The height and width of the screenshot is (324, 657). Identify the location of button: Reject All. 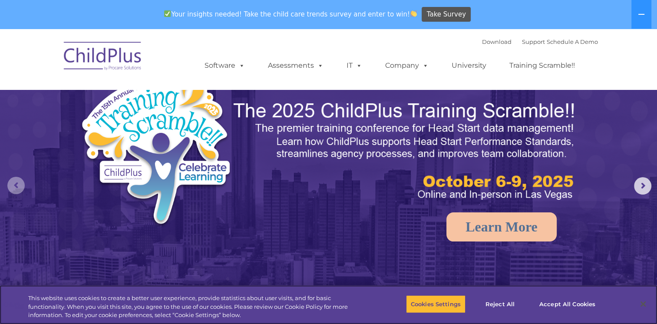
(500, 304).